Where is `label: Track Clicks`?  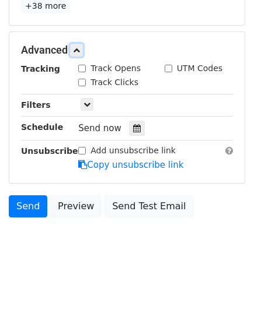 label: Track Clicks is located at coordinates (114, 82).